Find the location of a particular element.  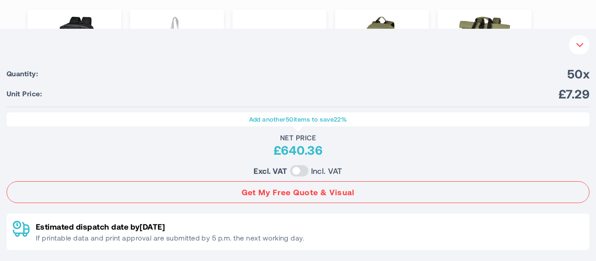

p: Add another items to save is located at coordinates (298, 120).